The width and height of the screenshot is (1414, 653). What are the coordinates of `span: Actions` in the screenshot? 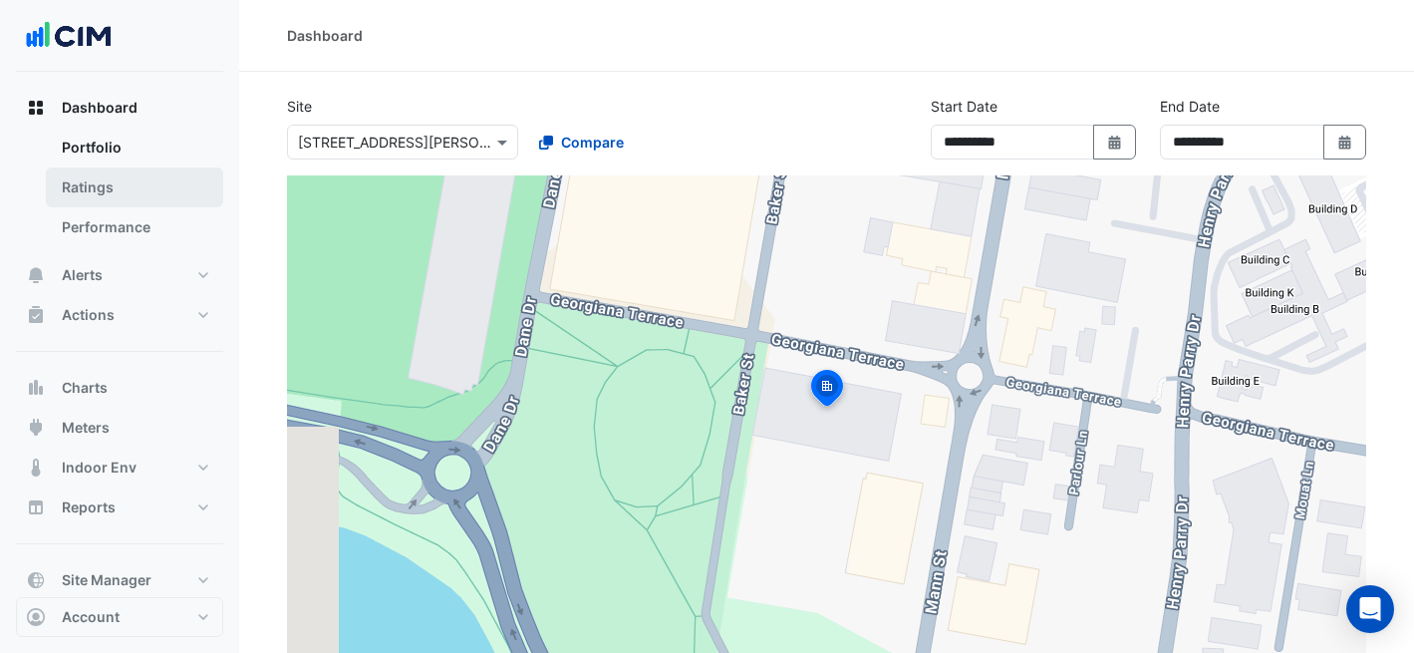 It's located at (88, 315).